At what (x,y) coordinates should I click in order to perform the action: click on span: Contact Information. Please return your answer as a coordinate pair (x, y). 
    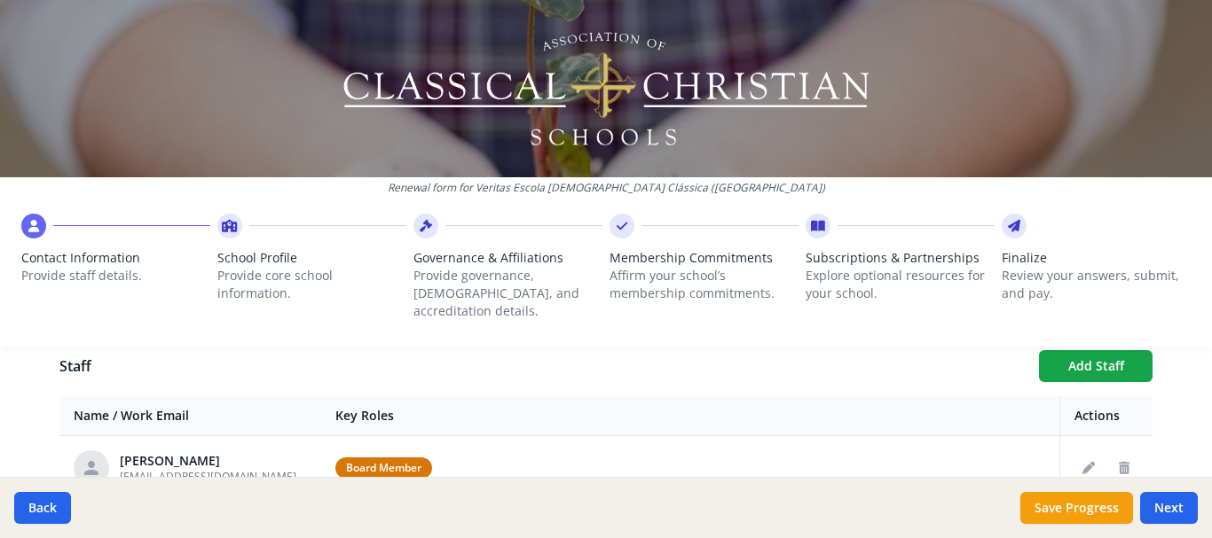
    Looking at the image, I should click on (115, 258).